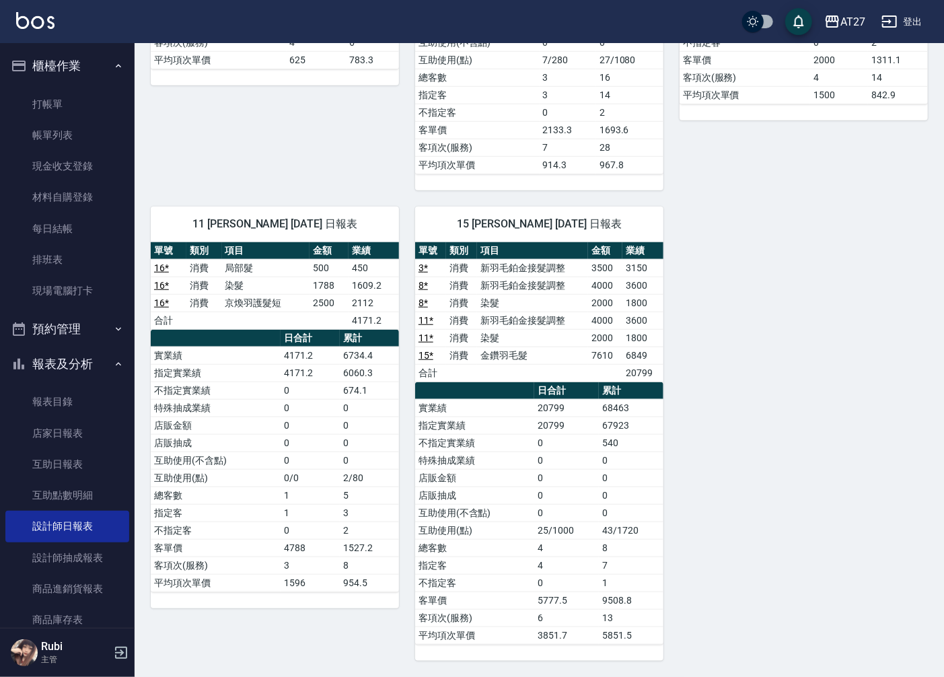 The image size is (944, 677). Describe the element at coordinates (605, 285) in the screenshot. I see `td: 4000` at that location.